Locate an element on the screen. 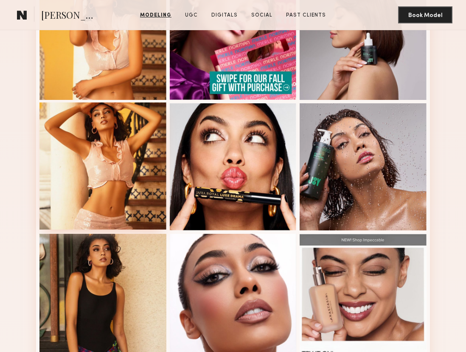  a: Book Model is located at coordinates (426, 14).